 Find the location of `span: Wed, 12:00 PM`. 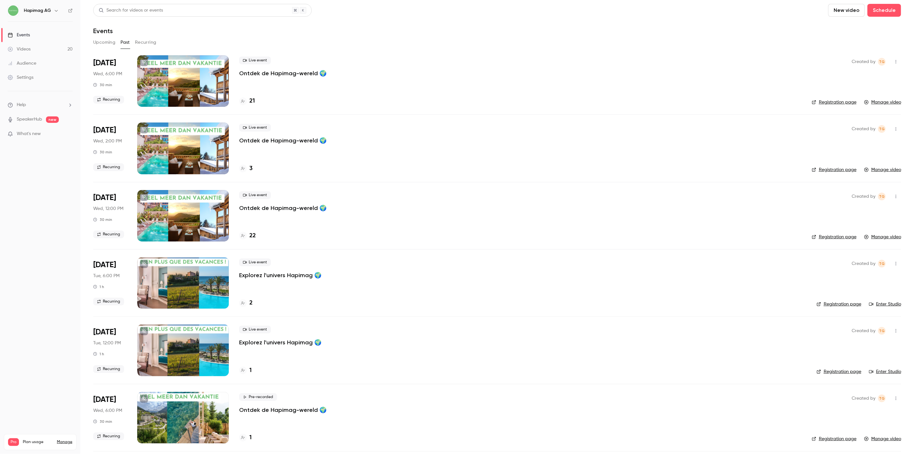

span: Wed, 12:00 PM is located at coordinates (108, 209).